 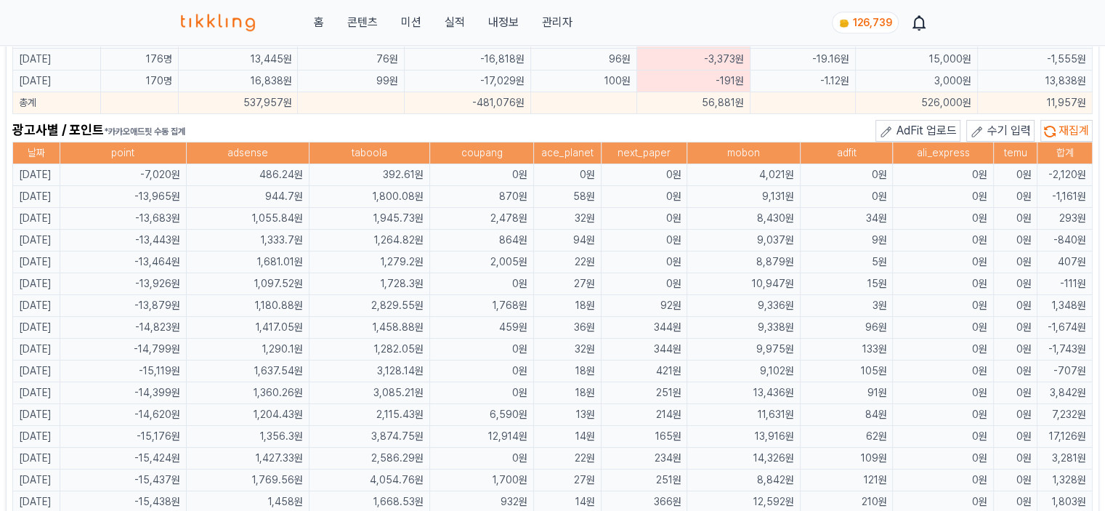 What do you see at coordinates (247, 371) in the screenshot?
I see `td: 1,637.54원` at bounding box center [247, 371].